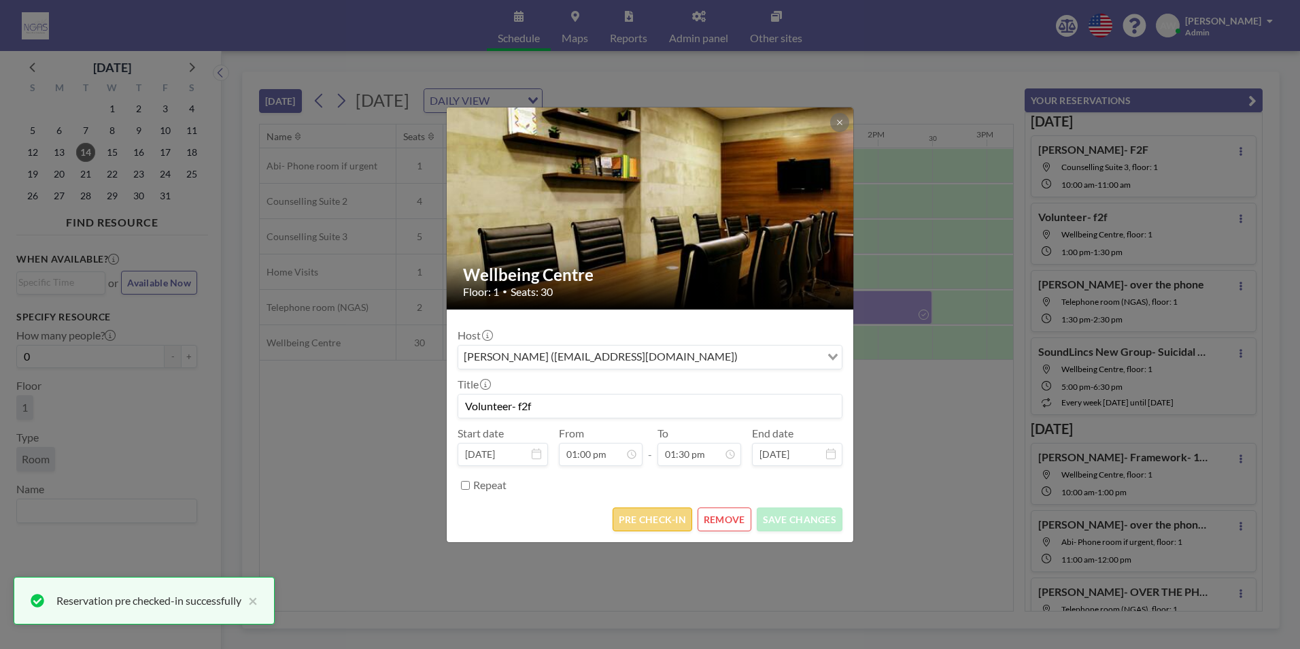  What do you see at coordinates (651, 208) in the screenshot?
I see `img: 537.jpg` at bounding box center [651, 208].